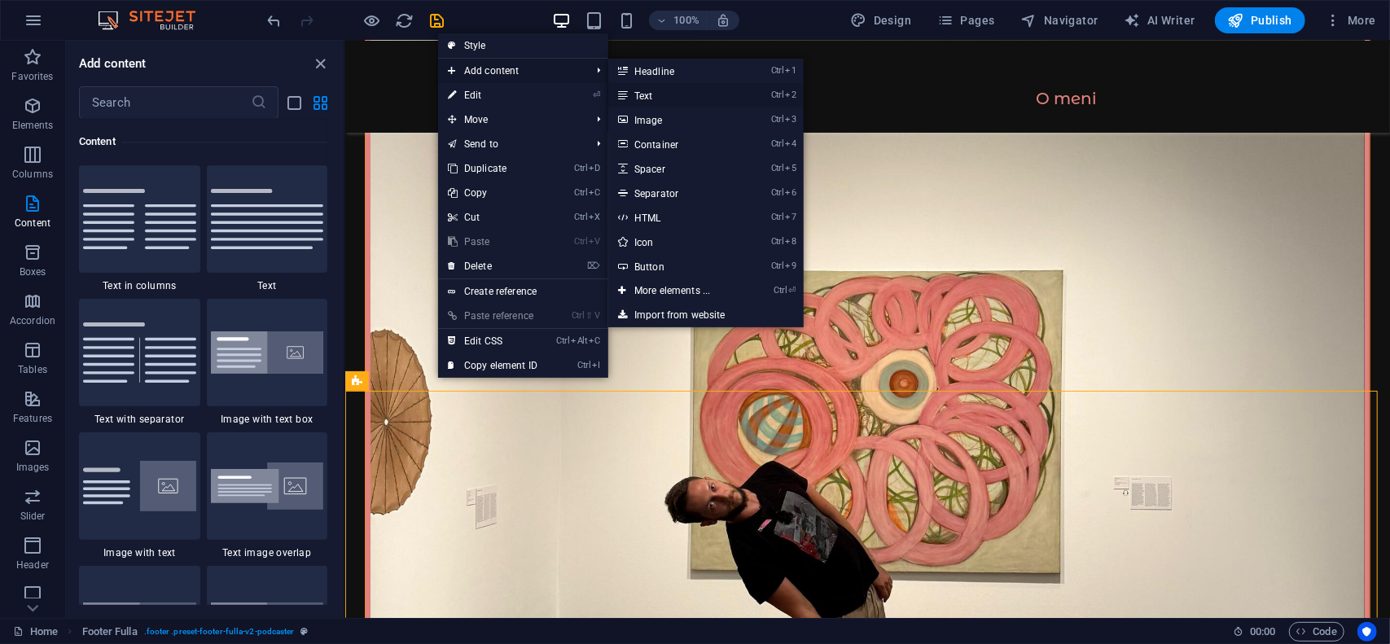 The height and width of the screenshot is (644, 1390). What do you see at coordinates (437, 20) in the screenshot?
I see `i: Save (Ctrl+S)` at bounding box center [437, 20].